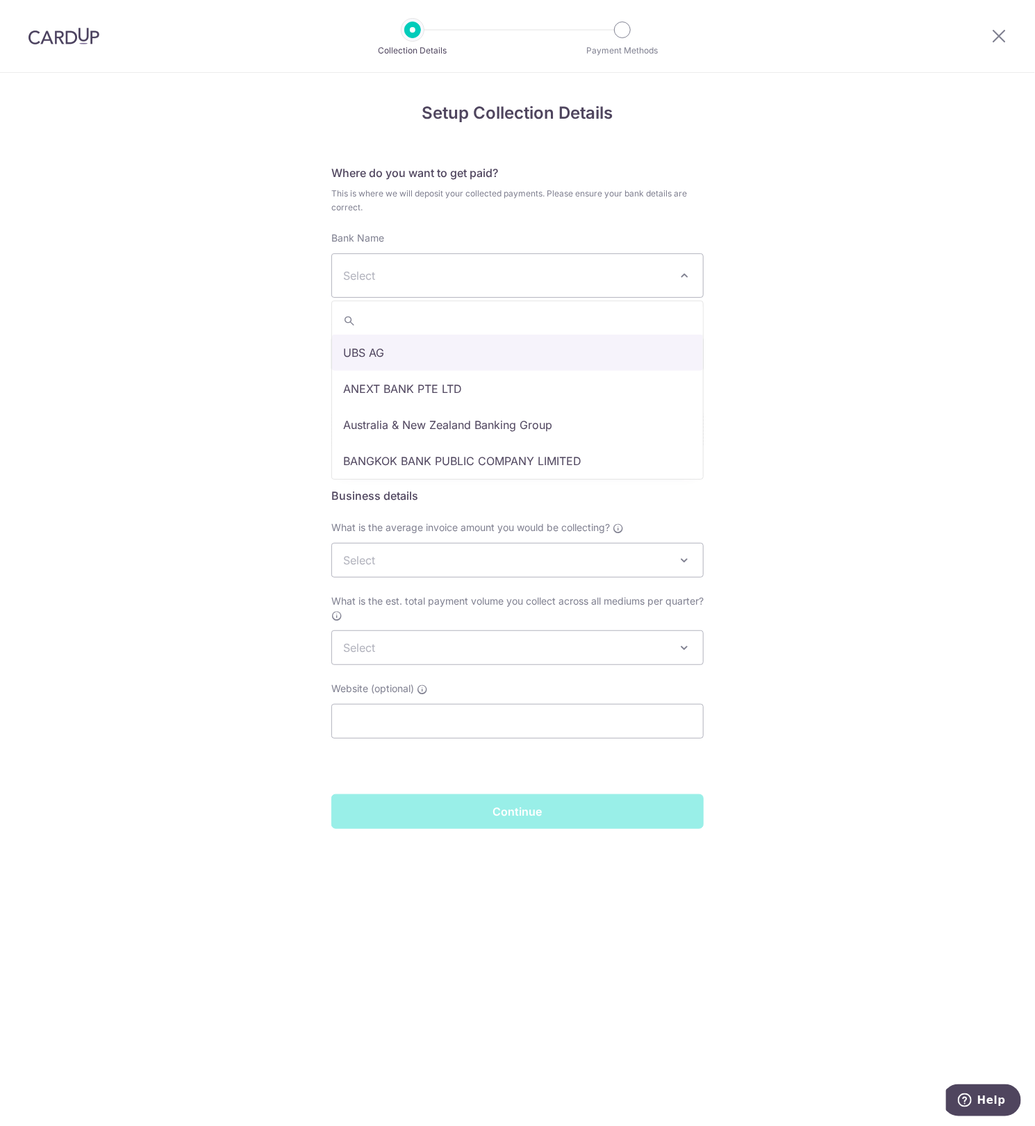 Image resolution: width=1035 pixels, height=1126 pixels. What do you see at coordinates (517, 461) in the screenshot?
I see `li: BANGKOK BANK PUBLIC COMPANY LIMITED` at bounding box center [517, 461].